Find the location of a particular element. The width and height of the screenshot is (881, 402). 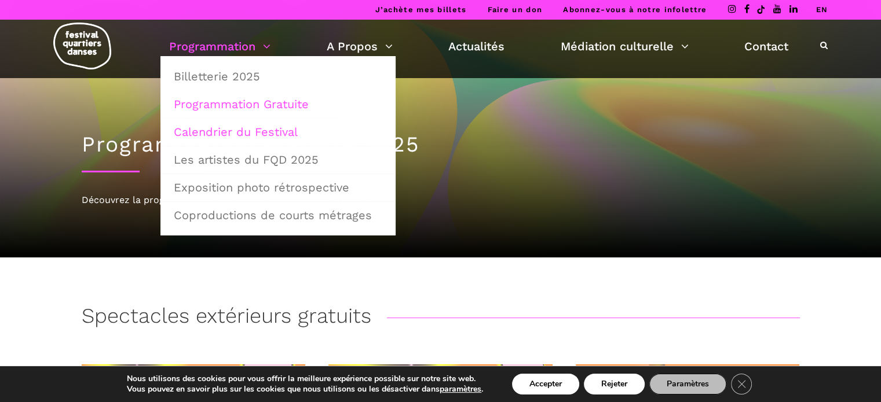

a: Billetterie 2025 is located at coordinates (278, 76).